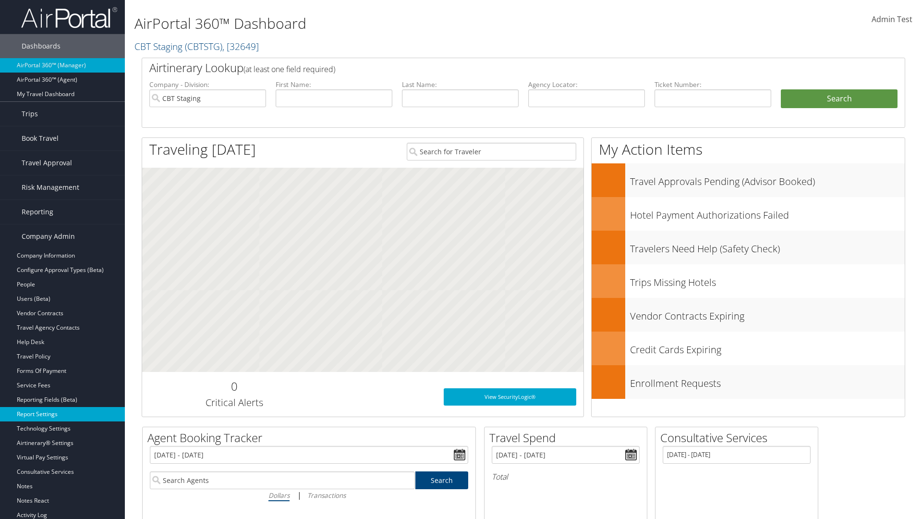 This screenshot has width=922, height=519. What do you see at coordinates (748, 281) in the screenshot?
I see `a: Trips Missing Hotels` at bounding box center [748, 281].